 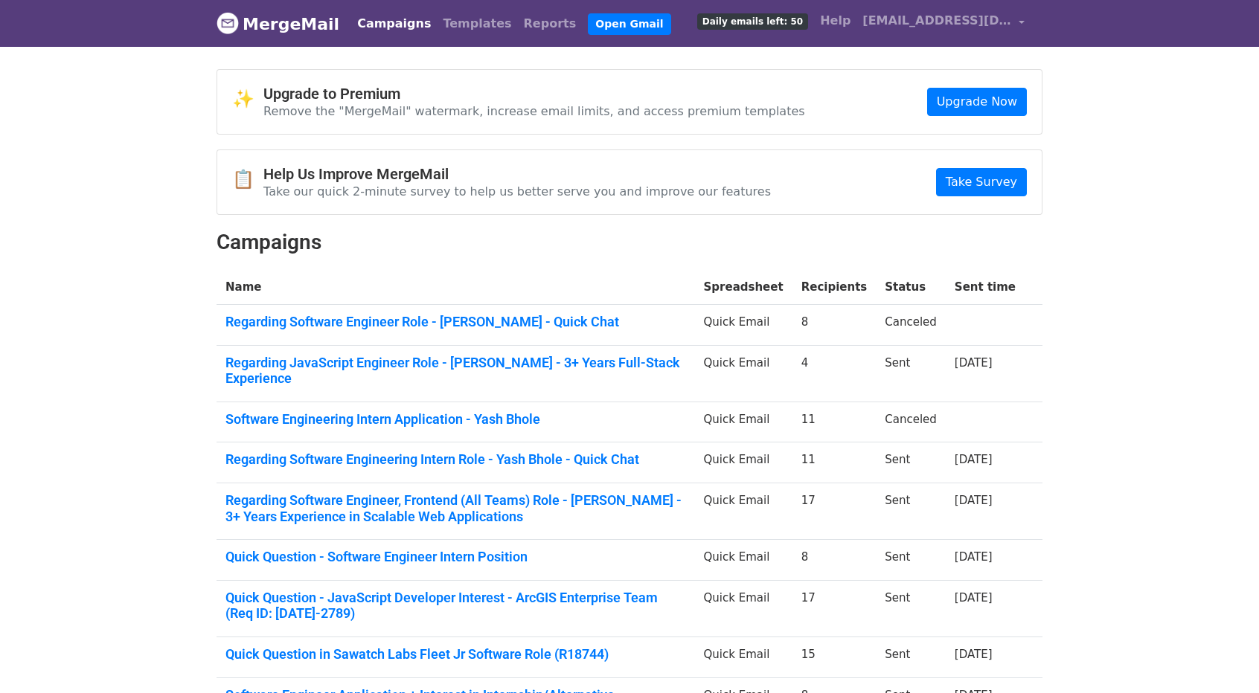 I want to click on td: 15, so click(x=834, y=658).